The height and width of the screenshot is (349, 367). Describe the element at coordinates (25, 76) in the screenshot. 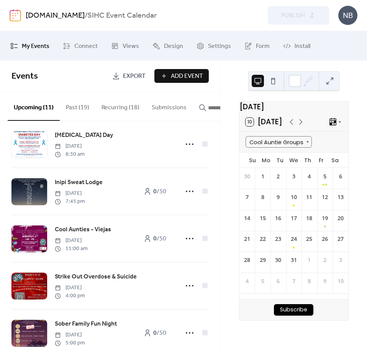

I see `span: Events` at that location.